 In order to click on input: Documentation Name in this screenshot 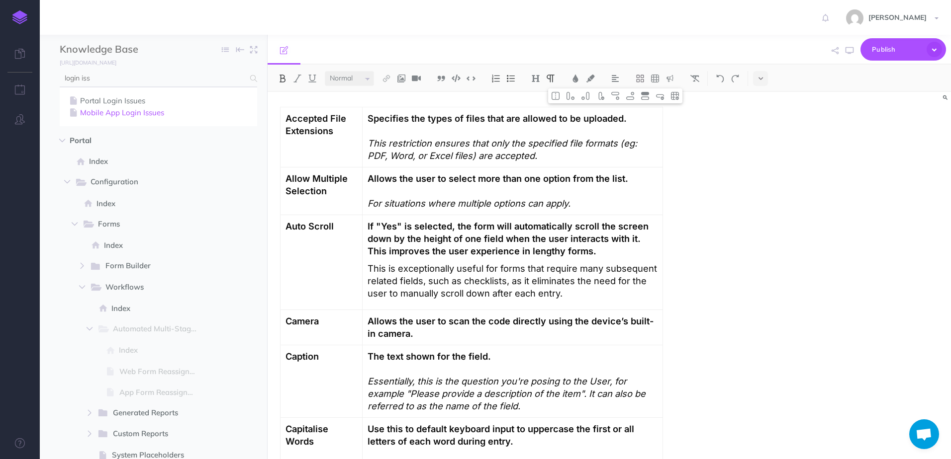, I will do `click(118, 50)`.